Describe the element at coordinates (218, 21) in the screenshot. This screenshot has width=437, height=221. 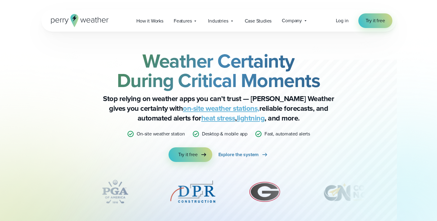
I see `span: Industries` at that location.